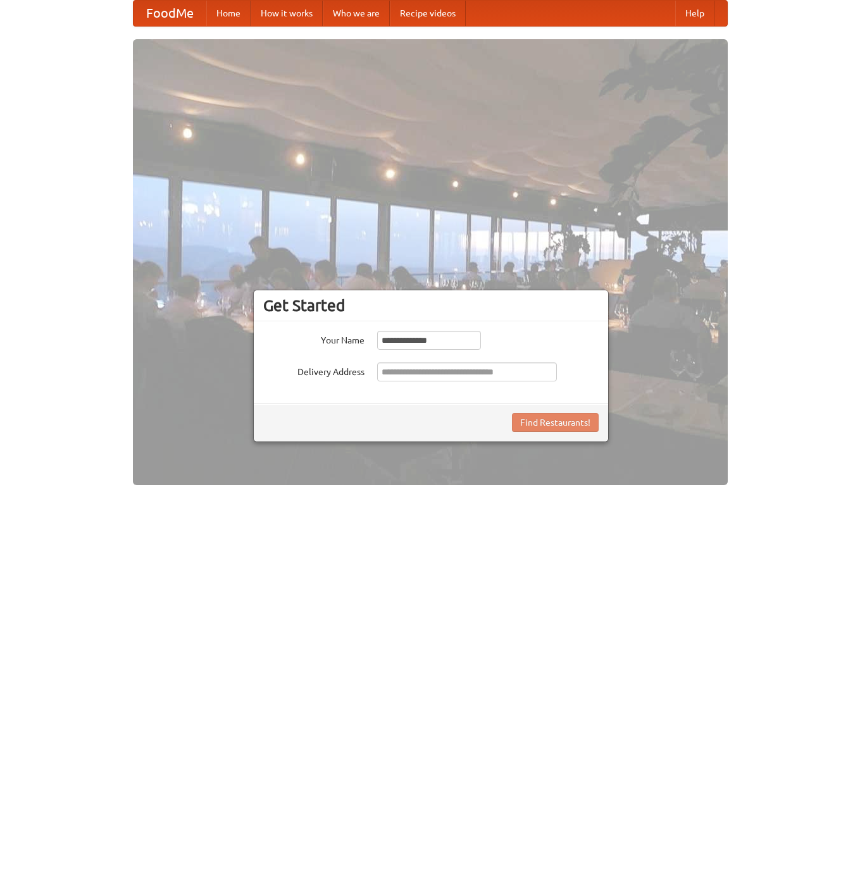 The height and width of the screenshot is (895, 860). What do you see at coordinates (555, 423) in the screenshot?
I see `button: Find Restaurants!` at bounding box center [555, 423].